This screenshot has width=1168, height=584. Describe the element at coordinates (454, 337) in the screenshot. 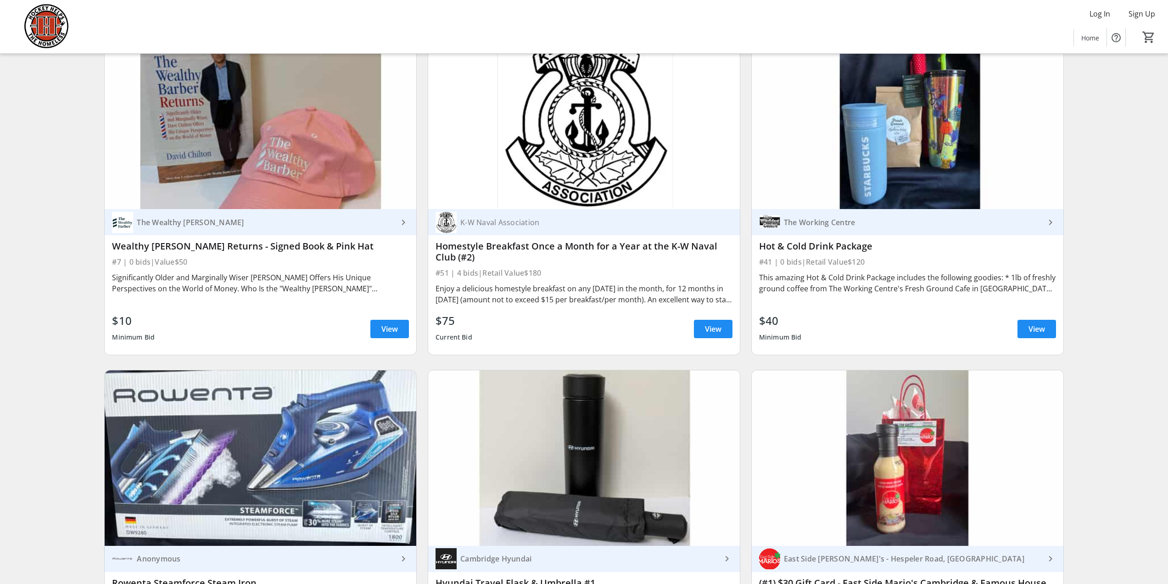

I see `div: Current Bid` at that location.